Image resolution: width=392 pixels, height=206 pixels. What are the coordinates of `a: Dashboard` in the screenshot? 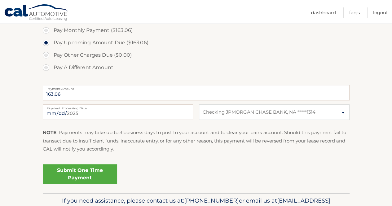 It's located at (324, 12).